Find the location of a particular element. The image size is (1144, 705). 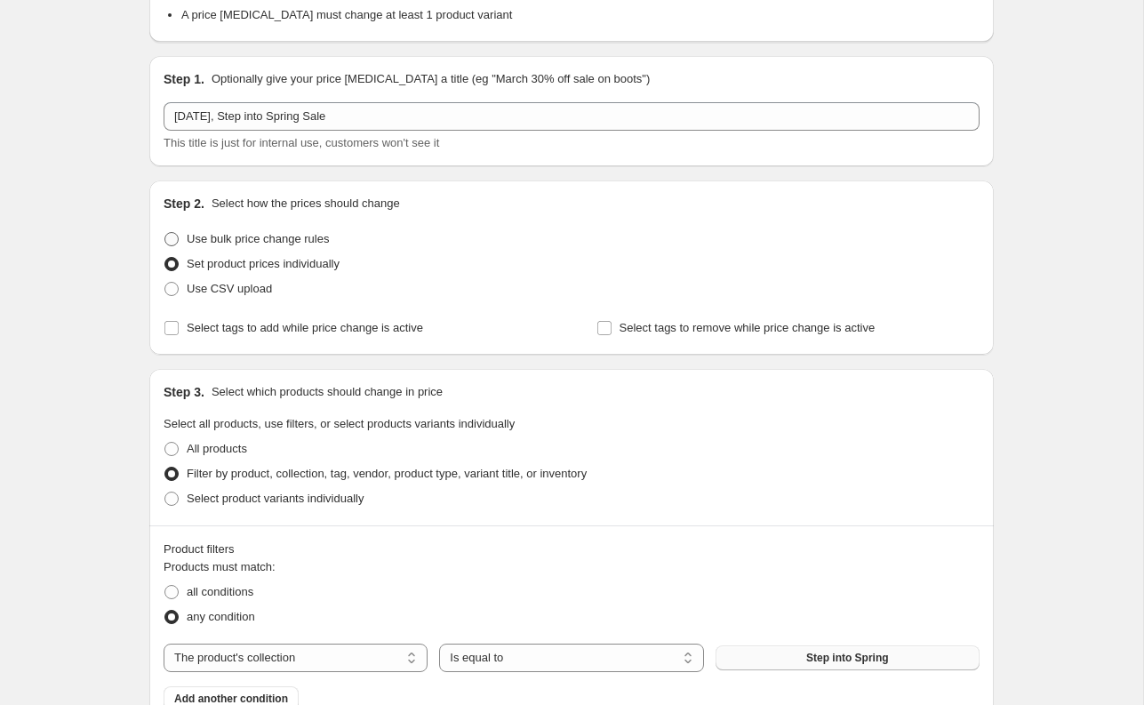

span: Select product variants individually is located at coordinates (275, 498).